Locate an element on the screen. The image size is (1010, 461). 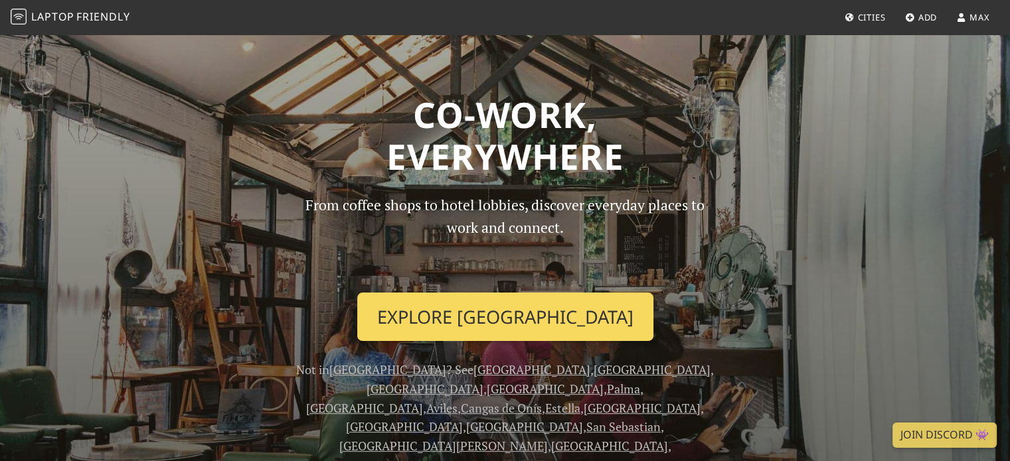
a: Estella is located at coordinates (562, 408).